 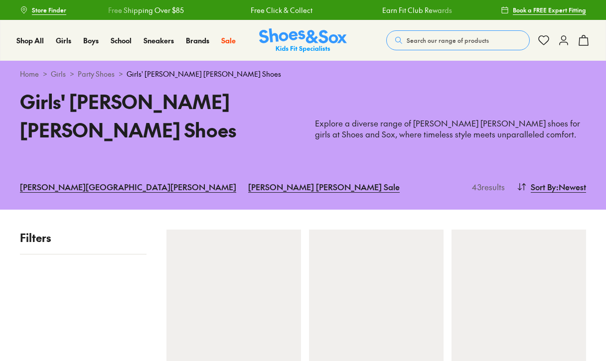 I want to click on a: Store Finder, so click(x=43, y=10).